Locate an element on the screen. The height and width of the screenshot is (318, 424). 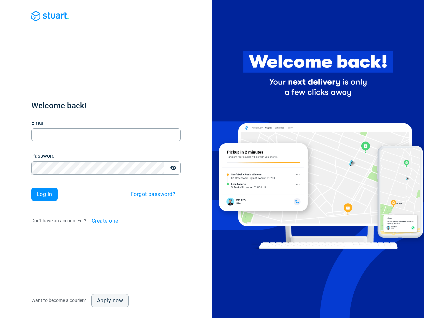
span: Create one is located at coordinates (105, 221).